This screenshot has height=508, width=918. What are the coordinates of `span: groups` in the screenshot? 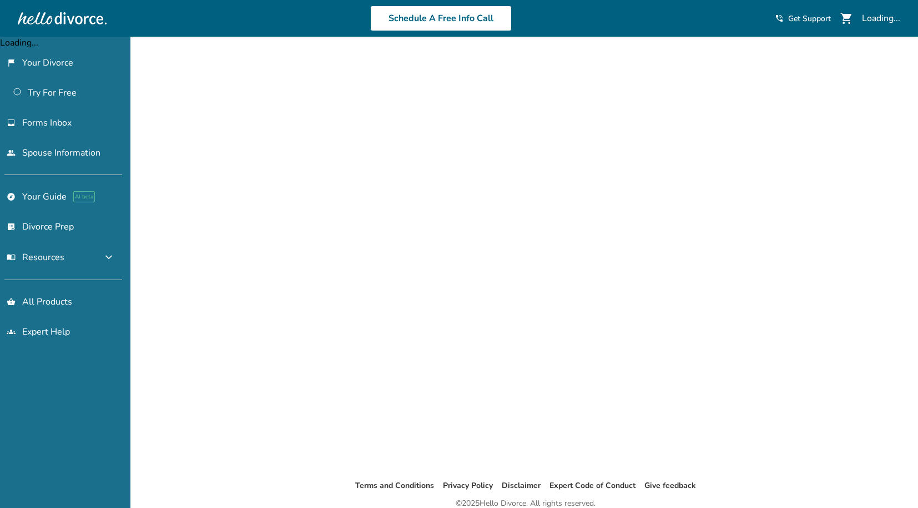 It's located at (11, 331).